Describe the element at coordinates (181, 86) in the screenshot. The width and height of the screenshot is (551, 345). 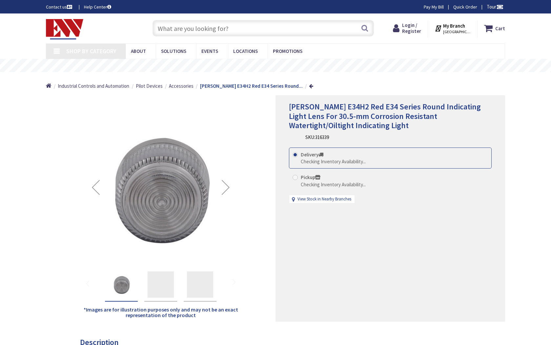
I see `span: Accessories` at that location.